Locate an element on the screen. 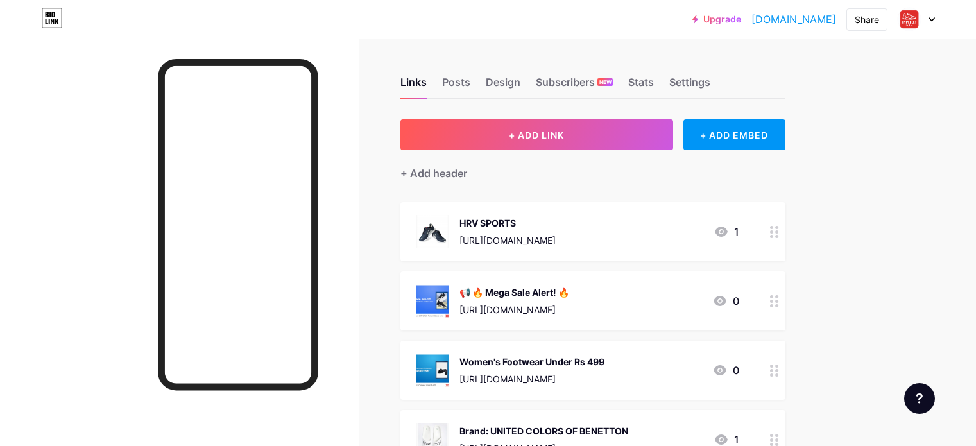 The width and height of the screenshot is (976, 446). span: NEW is located at coordinates (605, 82).